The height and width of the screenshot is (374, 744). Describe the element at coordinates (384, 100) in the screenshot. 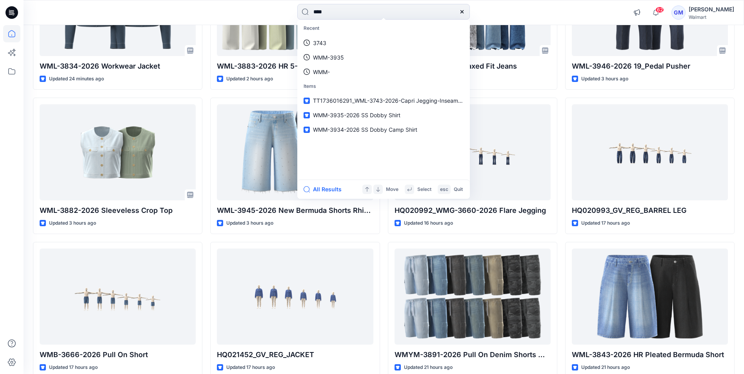

I see `a: TT1736016291_WML-3743-2026-Capri Jegging-Inseam 23 Inch` at that location.